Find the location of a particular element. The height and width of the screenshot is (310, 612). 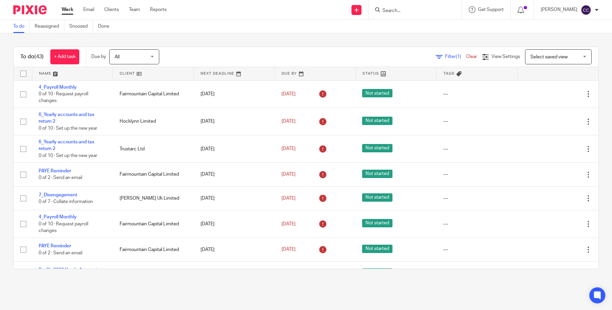

span: All is located at coordinates (117, 57).